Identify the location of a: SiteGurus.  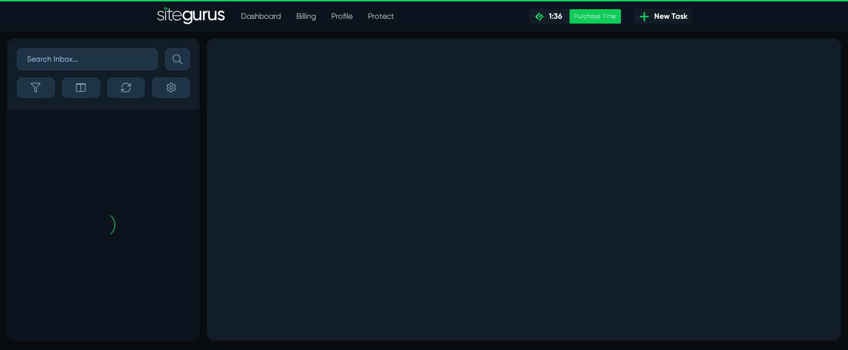
(191, 16).